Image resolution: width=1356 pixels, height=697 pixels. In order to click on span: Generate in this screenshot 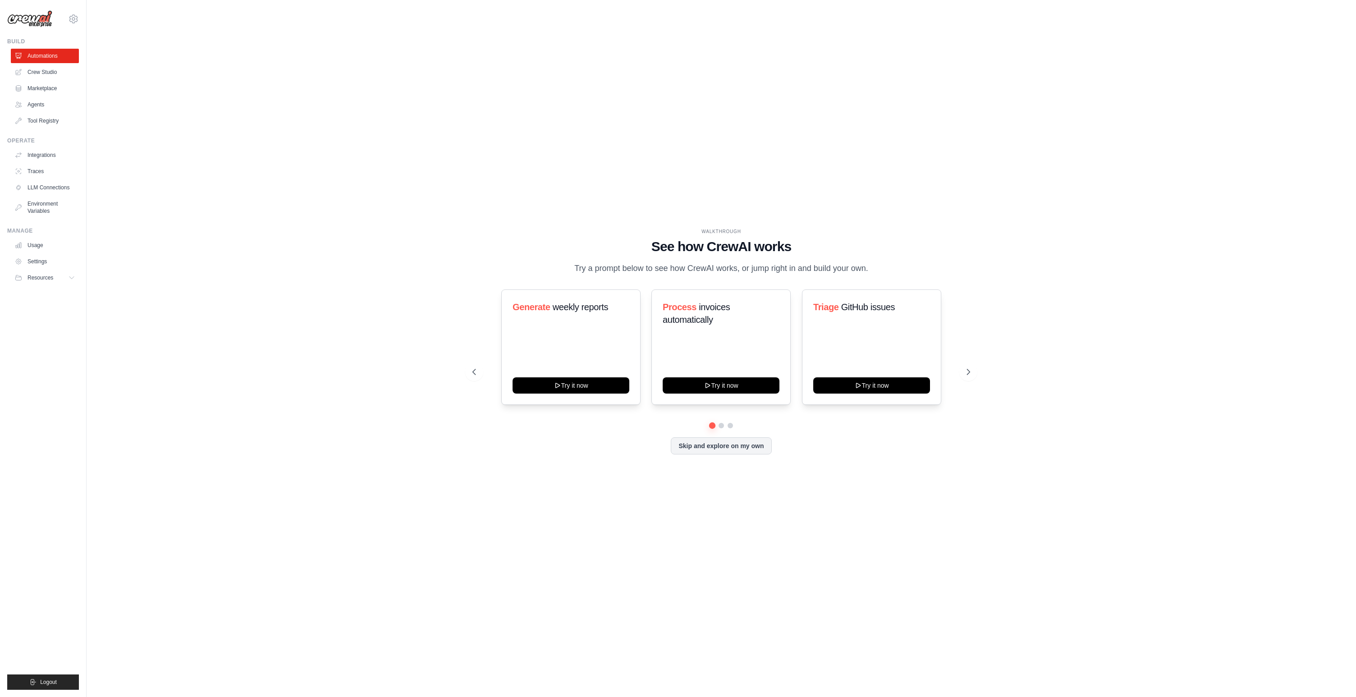, I will do `click(531, 307)`.